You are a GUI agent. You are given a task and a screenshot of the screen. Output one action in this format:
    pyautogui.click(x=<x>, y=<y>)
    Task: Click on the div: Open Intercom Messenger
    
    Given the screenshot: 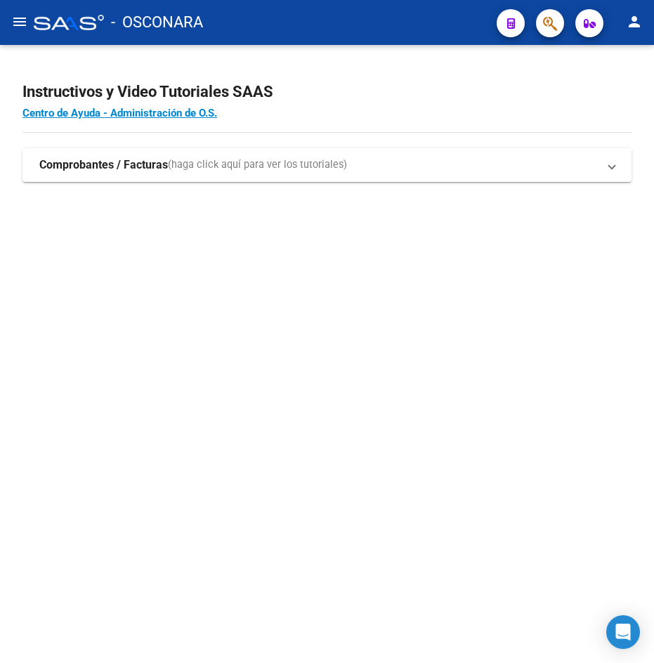 What is the action you would take?
    pyautogui.click(x=623, y=632)
    